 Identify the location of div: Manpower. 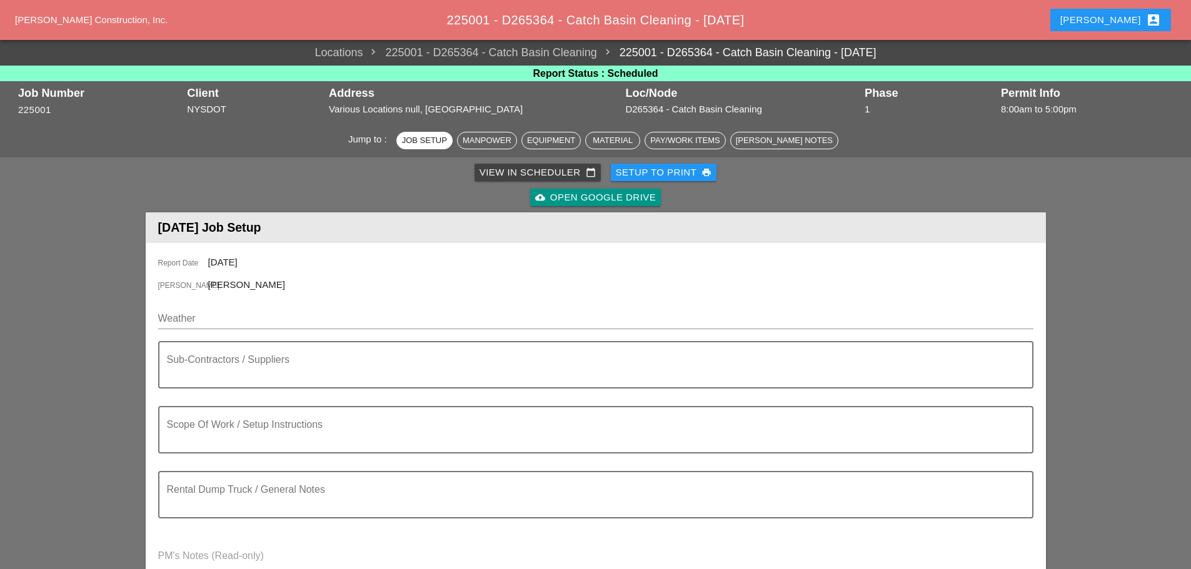
(487, 141).